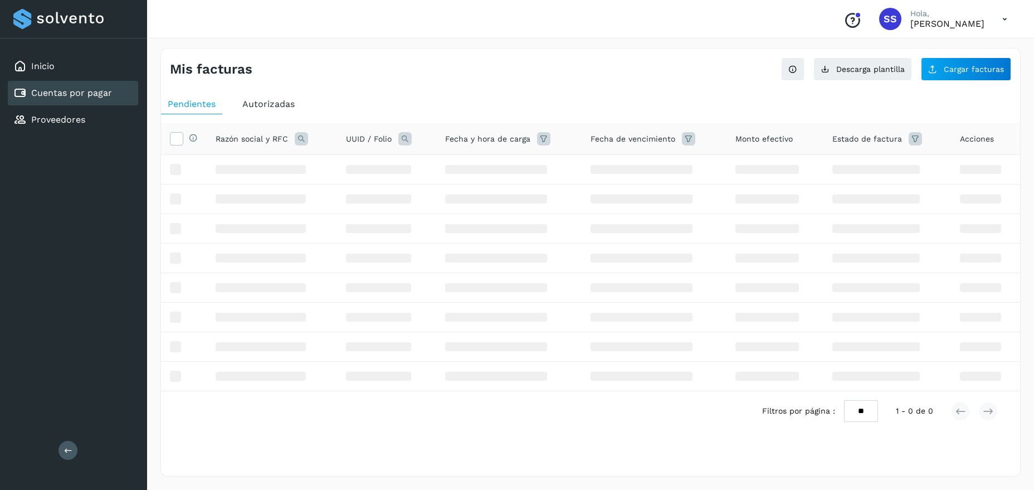  Describe the element at coordinates (947, 23) in the screenshot. I see `p: Sagrario Silva` at that location.